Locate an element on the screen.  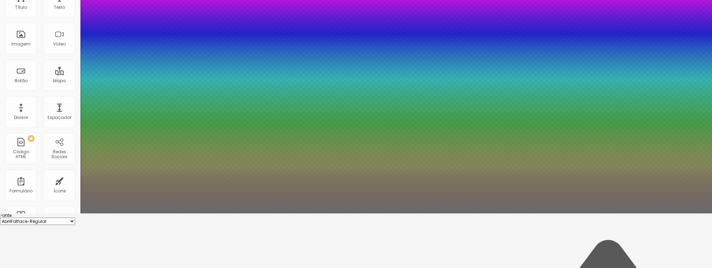
div: Imagem is located at coordinates (21, 44).